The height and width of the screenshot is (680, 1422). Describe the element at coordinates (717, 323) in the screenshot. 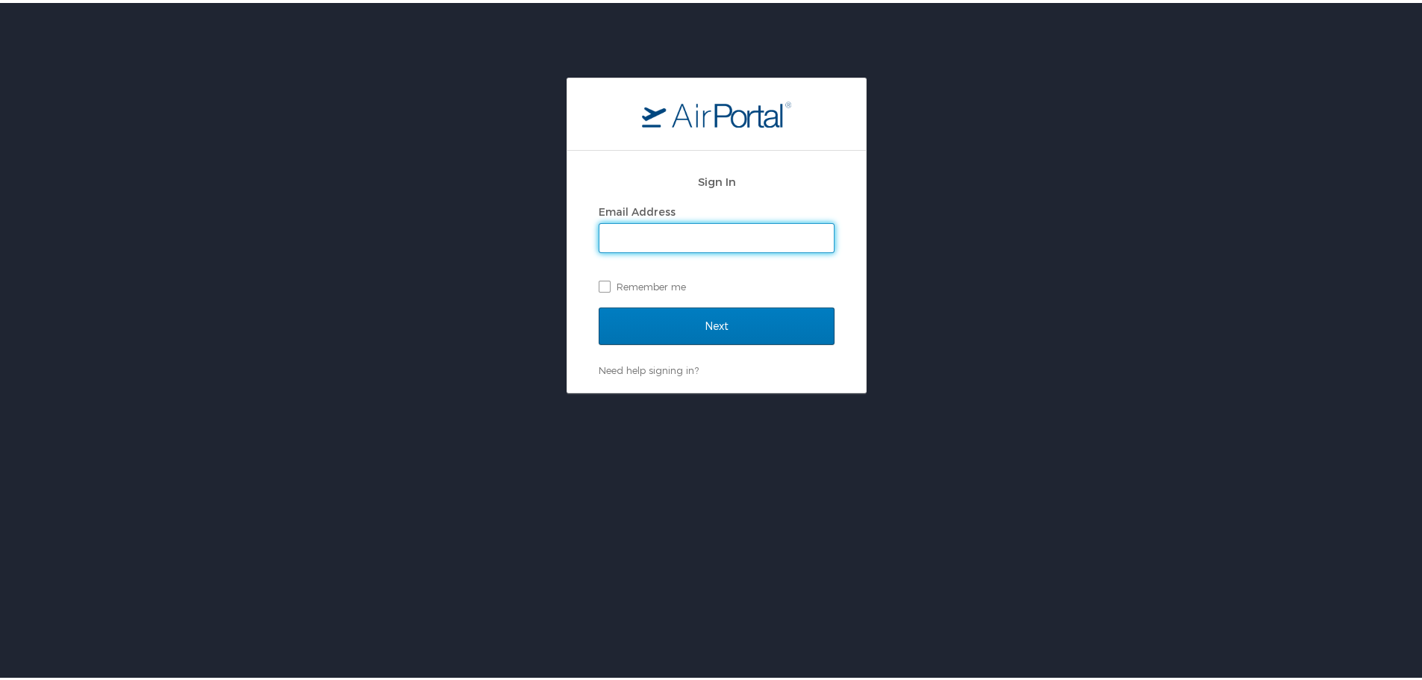

I see `input: Next` at that location.